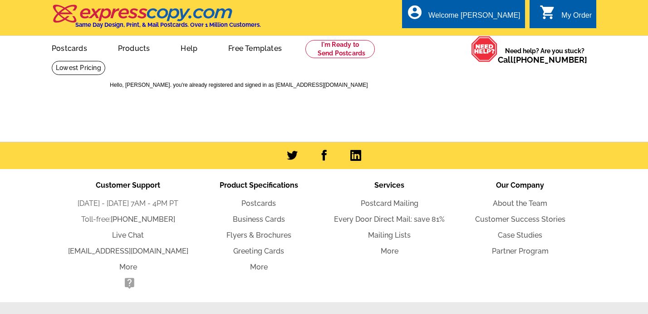 This screenshot has width=648, height=314. Describe the element at coordinates (168, 25) in the screenshot. I see `h4: Same Day Design, Print, & Mail Postcards. Over 1 Million Customers.` at that location.